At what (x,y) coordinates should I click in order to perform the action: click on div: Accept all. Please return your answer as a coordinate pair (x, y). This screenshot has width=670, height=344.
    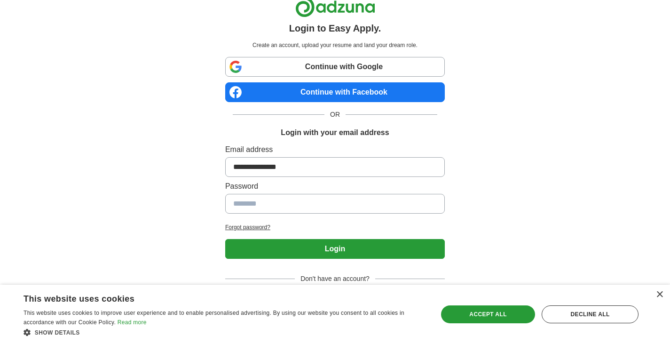
    Looking at the image, I should click on (488, 314).